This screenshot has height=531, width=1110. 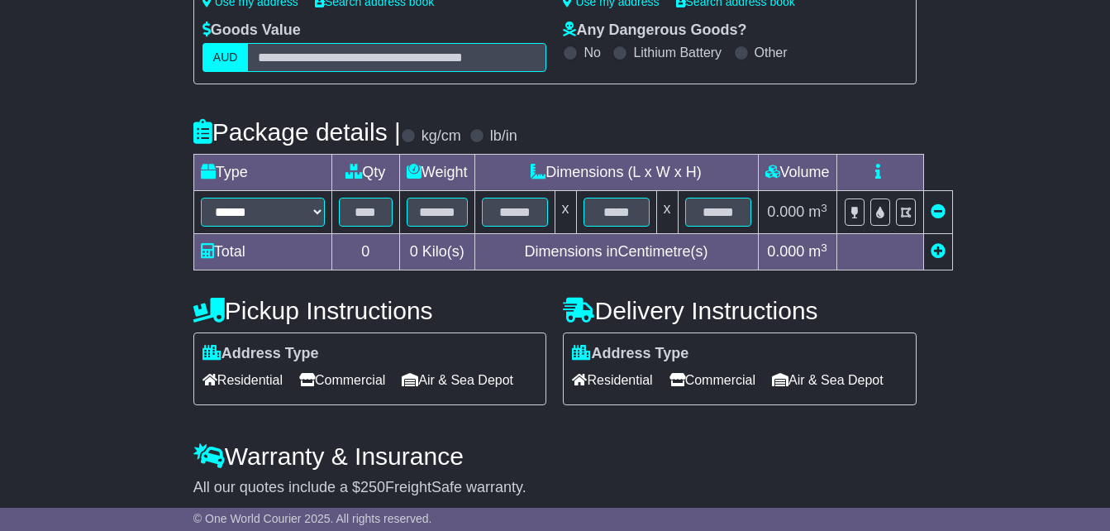 I want to click on h4: Package details |, so click(x=297, y=131).